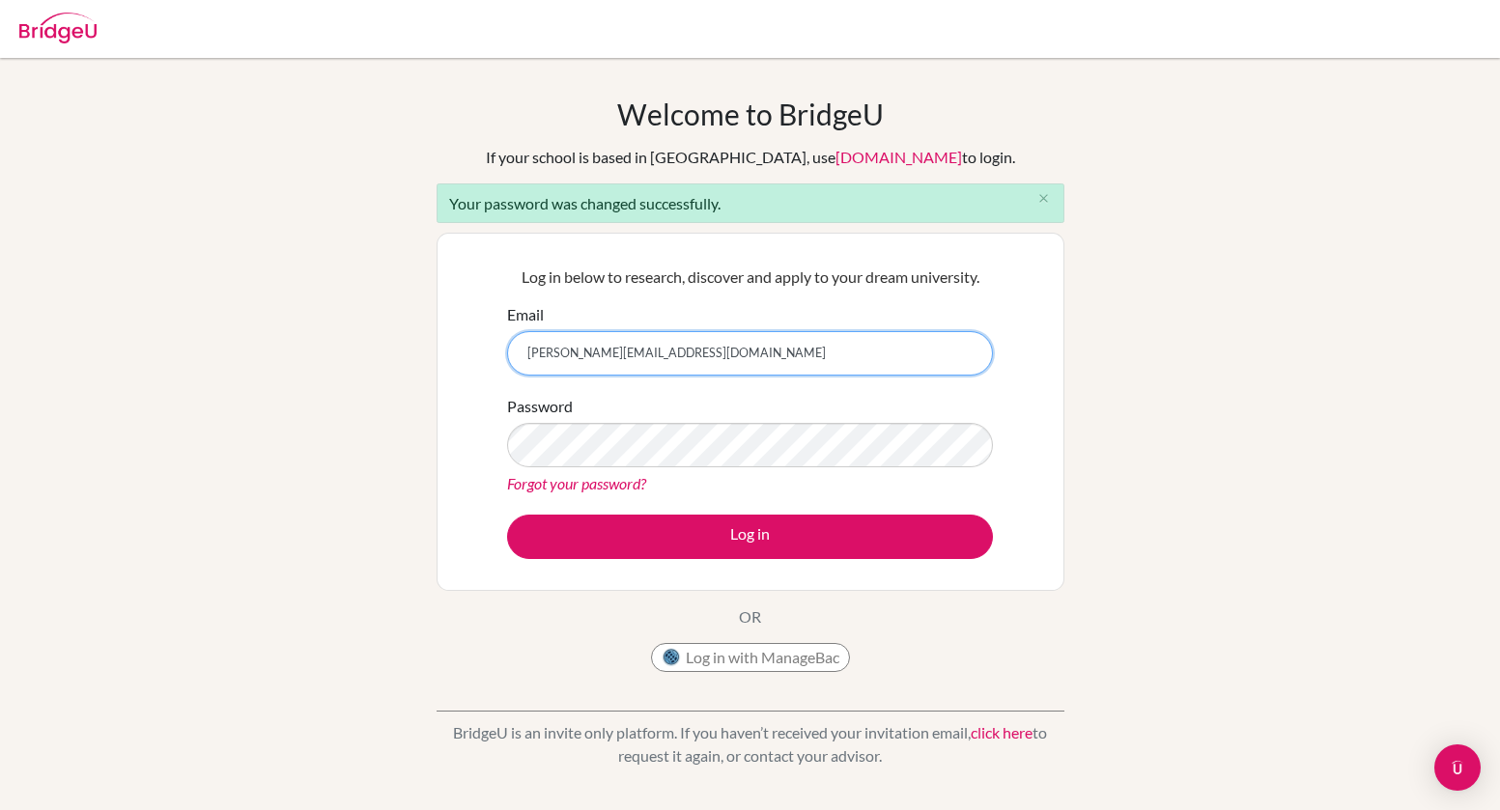 This screenshot has height=810, width=1500. Describe the element at coordinates (576, 483) in the screenshot. I see `a: Forgot your password?` at that location.